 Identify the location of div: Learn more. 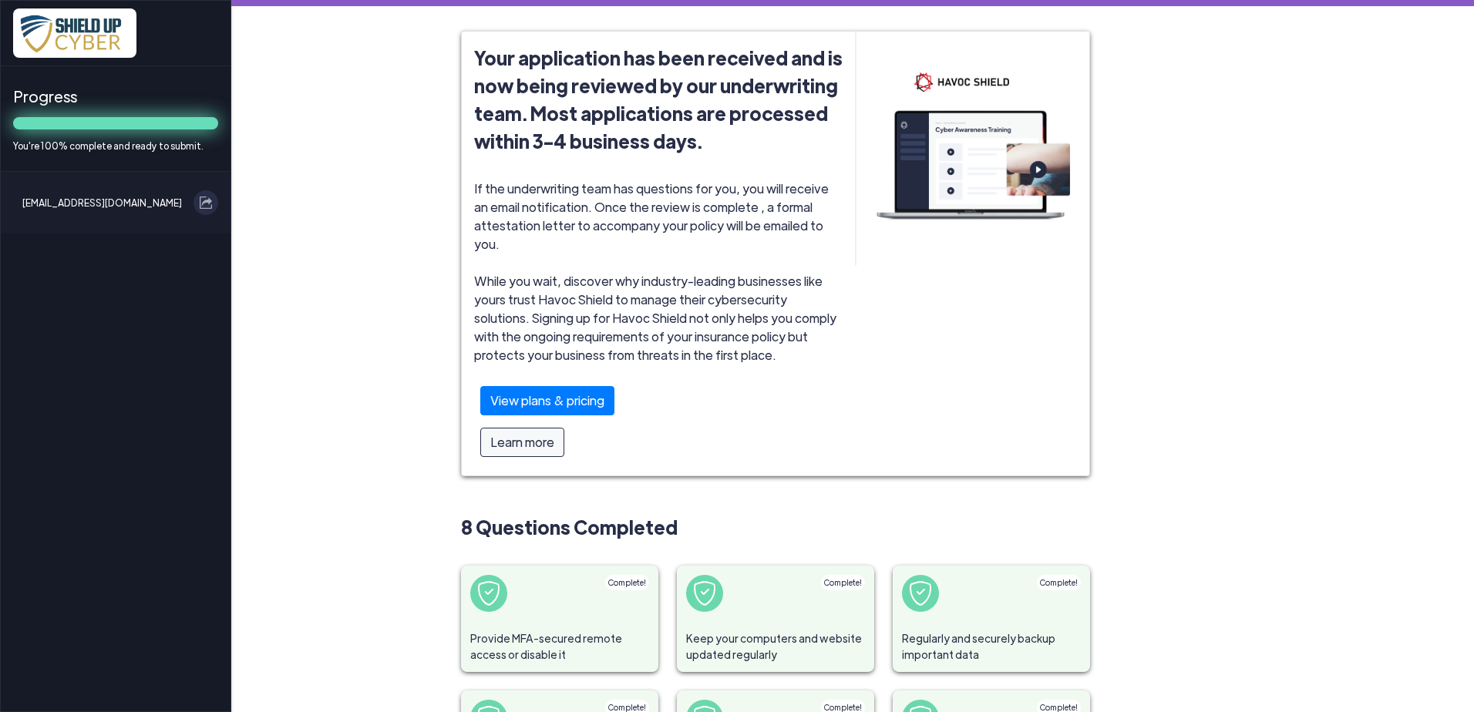
(522, 442).